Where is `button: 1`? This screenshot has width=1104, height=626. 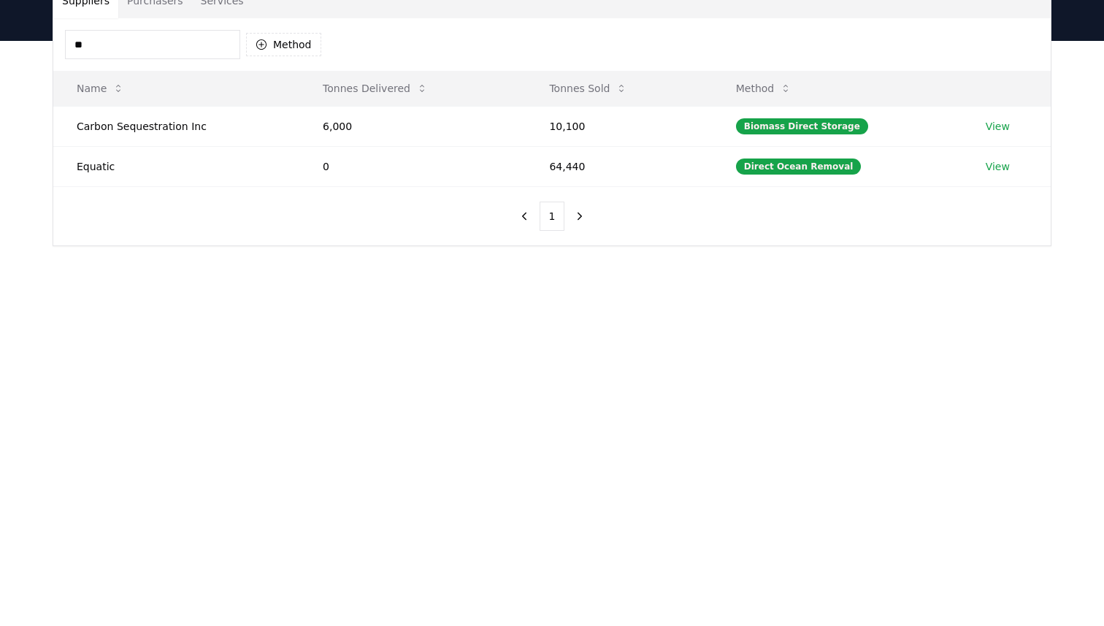 button: 1 is located at coordinates (552, 216).